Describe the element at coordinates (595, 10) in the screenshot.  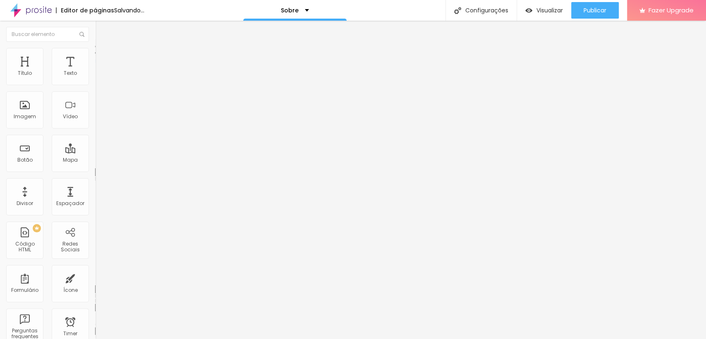
I see `span: Publicar` at that location.